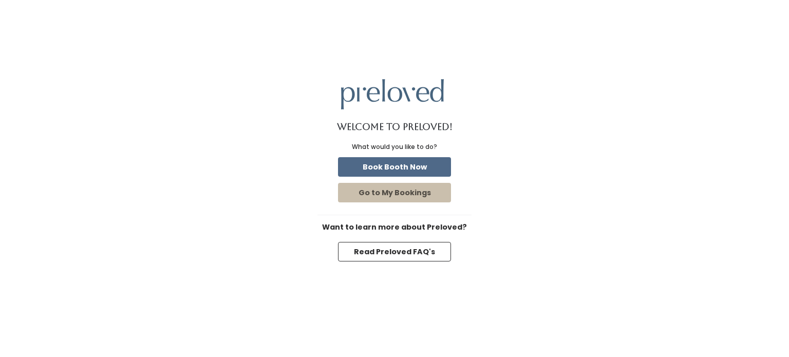 This screenshot has width=789, height=357. Describe the element at coordinates (394, 193) in the screenshot. I see `a: Go to My Bookings` at that location.